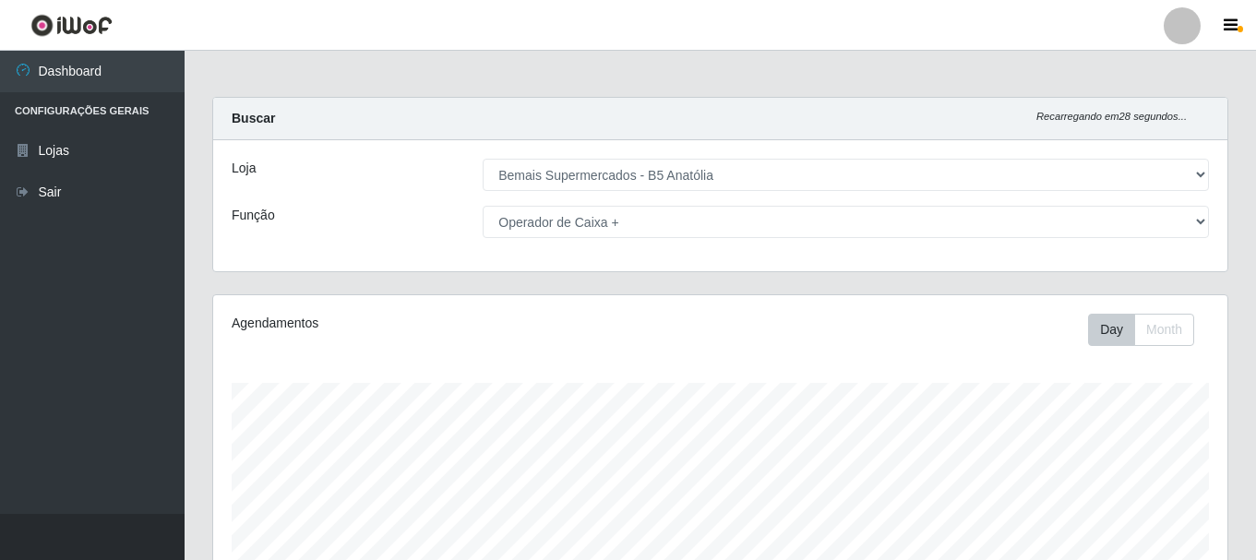  What do you see at coordinates (1111, 329) in the screenshot?
I see `button: Day` at bounding box center [1111, 329].